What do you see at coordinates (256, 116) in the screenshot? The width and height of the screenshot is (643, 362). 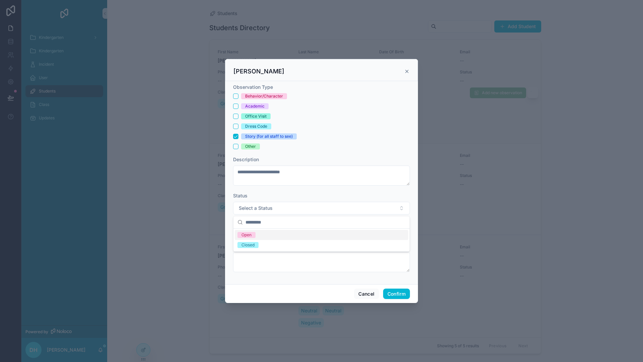 I see `div: Office Visit` at bounding box center [256, 116].